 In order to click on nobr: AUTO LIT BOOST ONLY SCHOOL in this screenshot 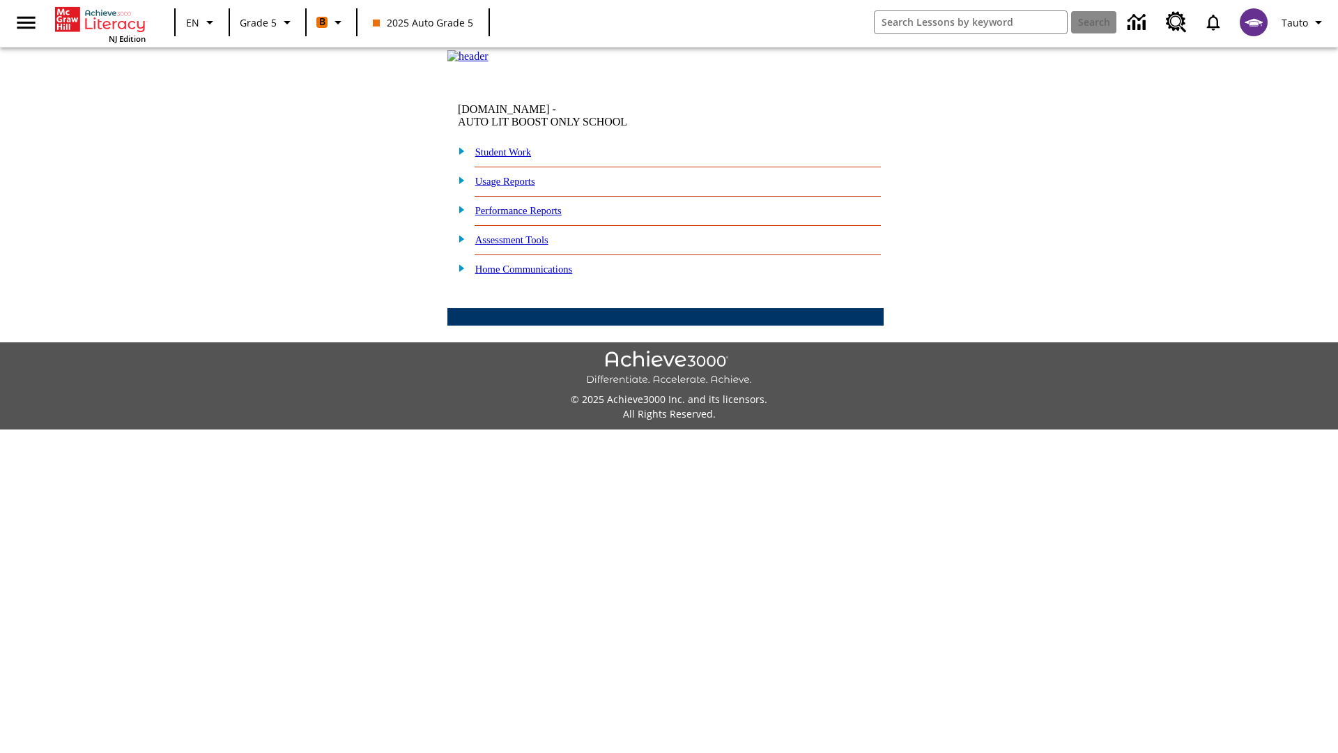, I will do `click(542, 121)`.